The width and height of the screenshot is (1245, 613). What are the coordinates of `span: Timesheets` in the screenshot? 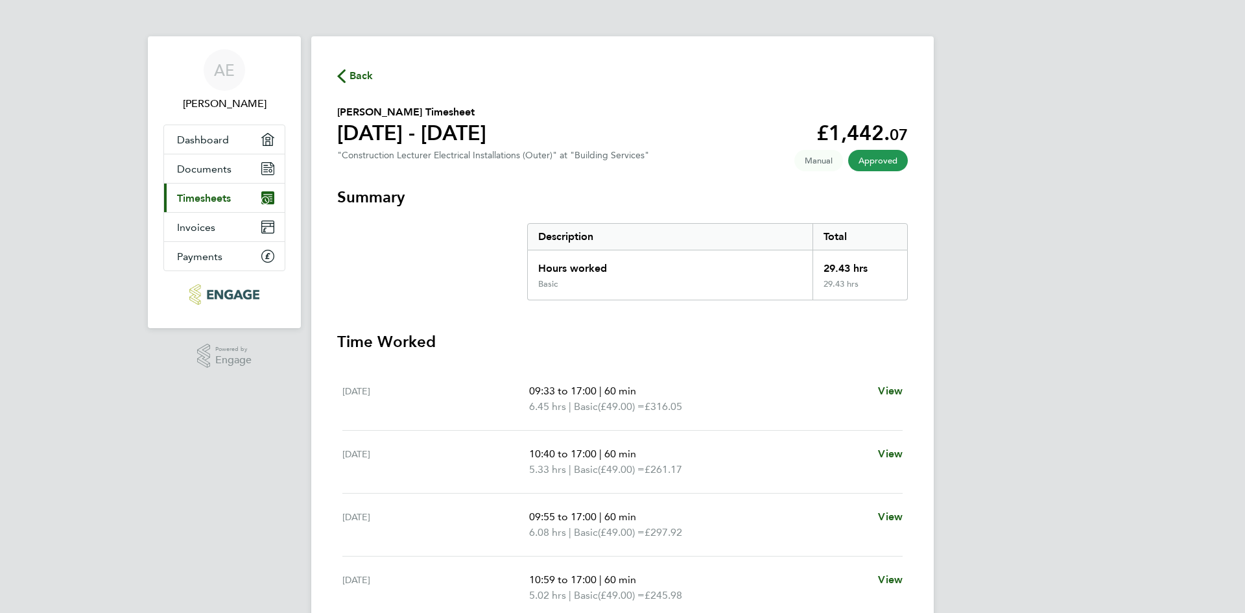 It's located at (204, 198).